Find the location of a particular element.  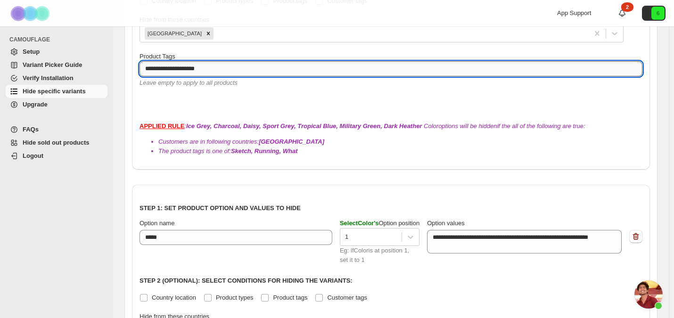

span: CAMOUFLAGE is located at coordinates (59, 40).